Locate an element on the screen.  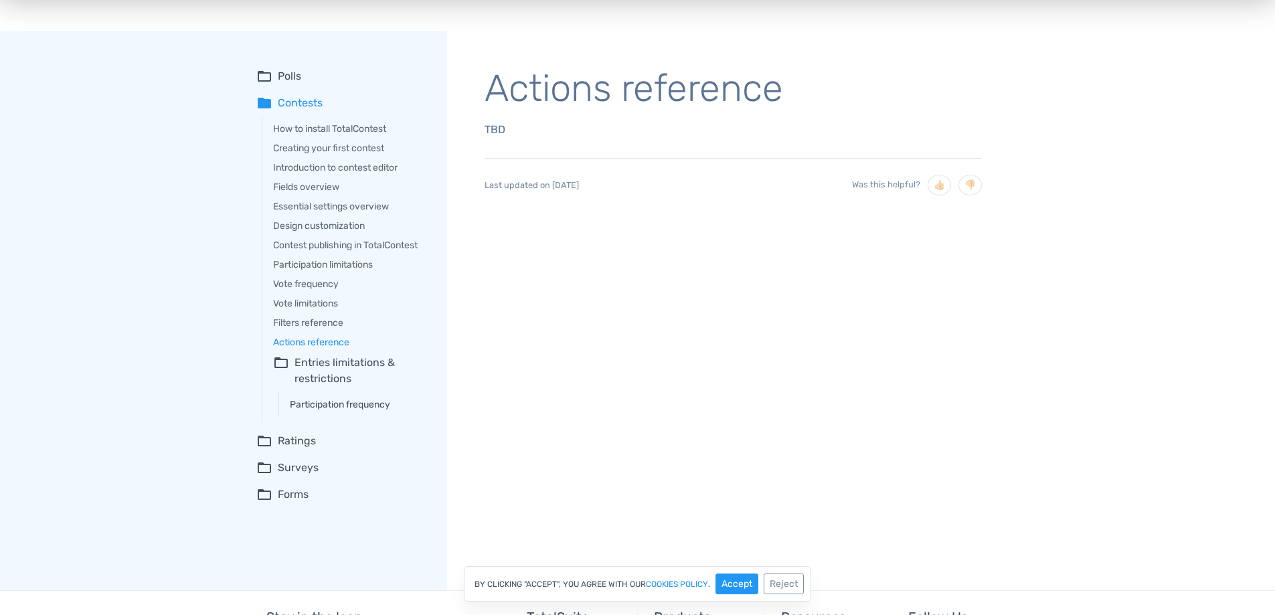
summary: folder_openPolls is located at coordinates (342, 76).